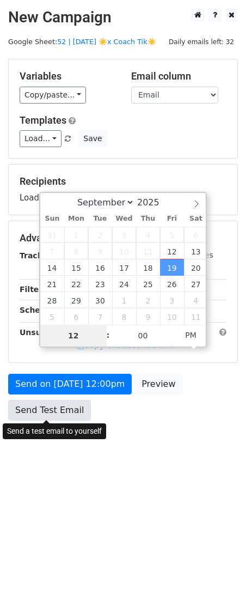 The image size is (246, 601). Describe the element at coordinates (100, 317) in the screenshot. I see `span: October 7, 2025` at that location.